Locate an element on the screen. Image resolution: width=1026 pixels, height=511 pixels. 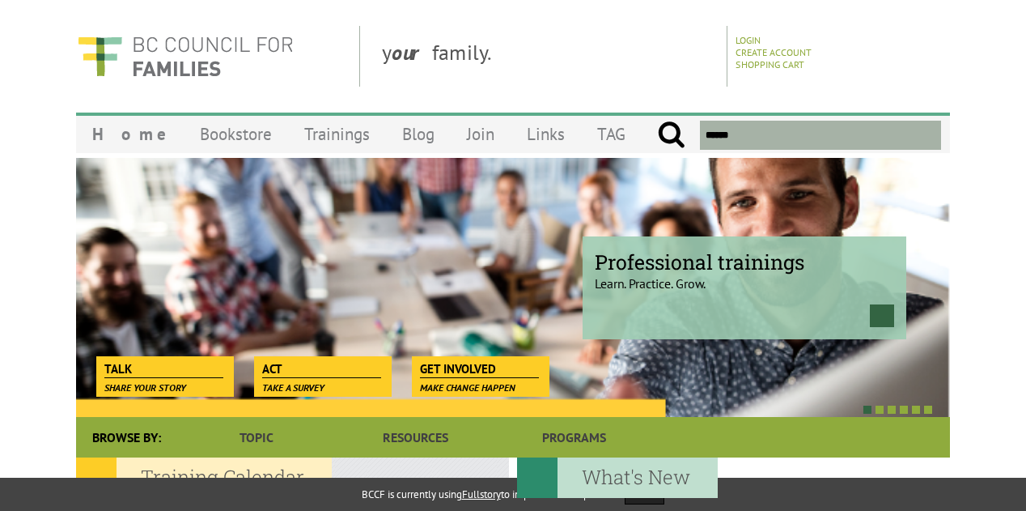
strong: our is located at coordinates (412, 52).